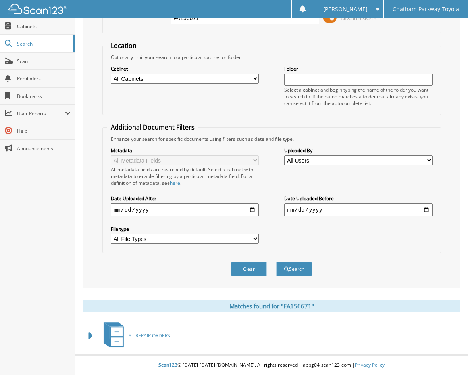 This screenshot has height=375, width=468. Describe the element at coordinates (185, 150) in the screenshot. I see `label: Metadata` at that location.